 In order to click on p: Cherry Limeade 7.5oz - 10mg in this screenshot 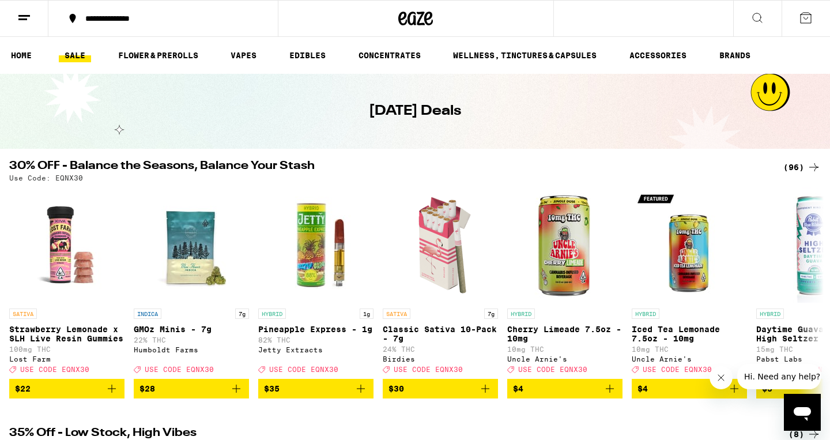, I will do `click(565, 334)`.